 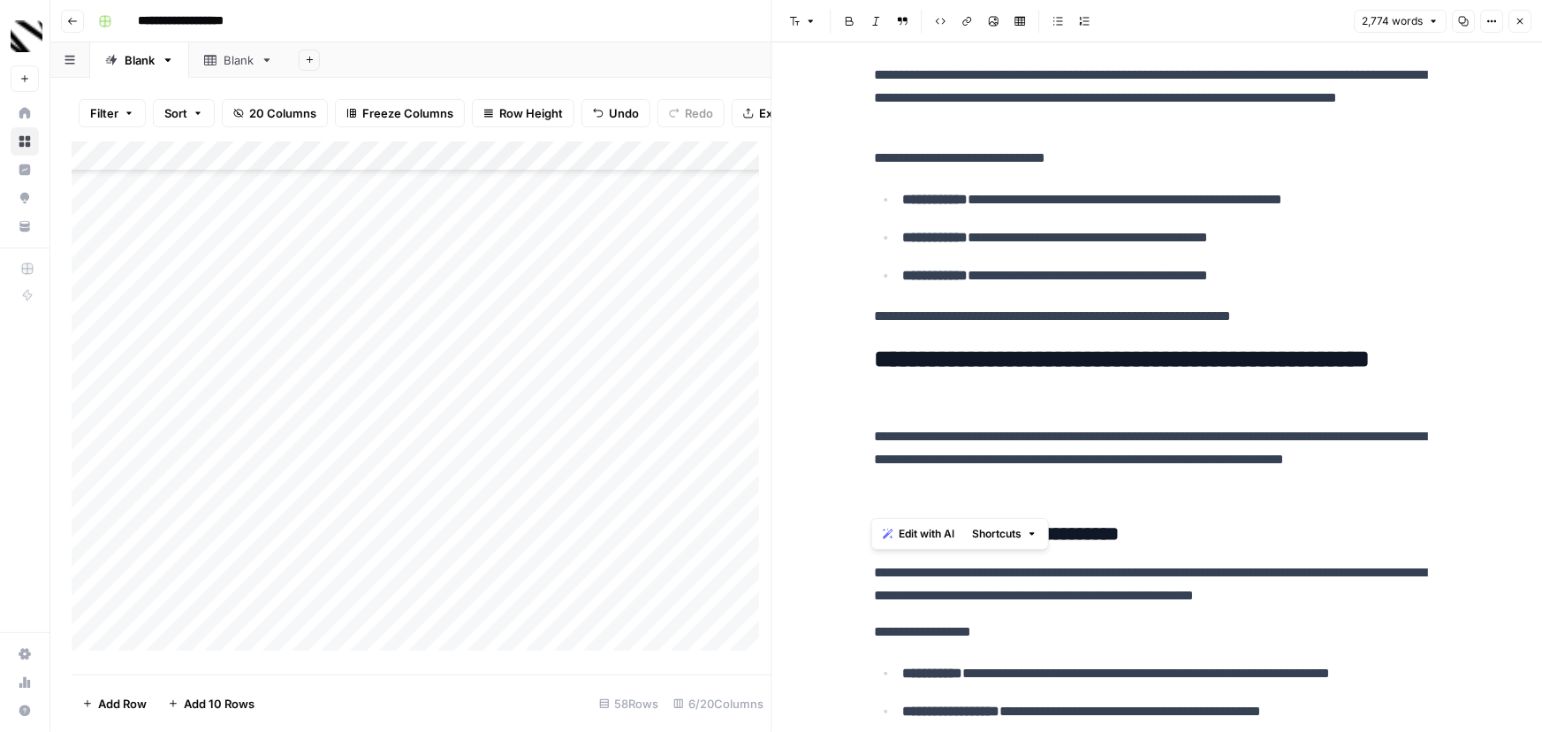 I want to click on button: Redo, so click(x=691, y=113).